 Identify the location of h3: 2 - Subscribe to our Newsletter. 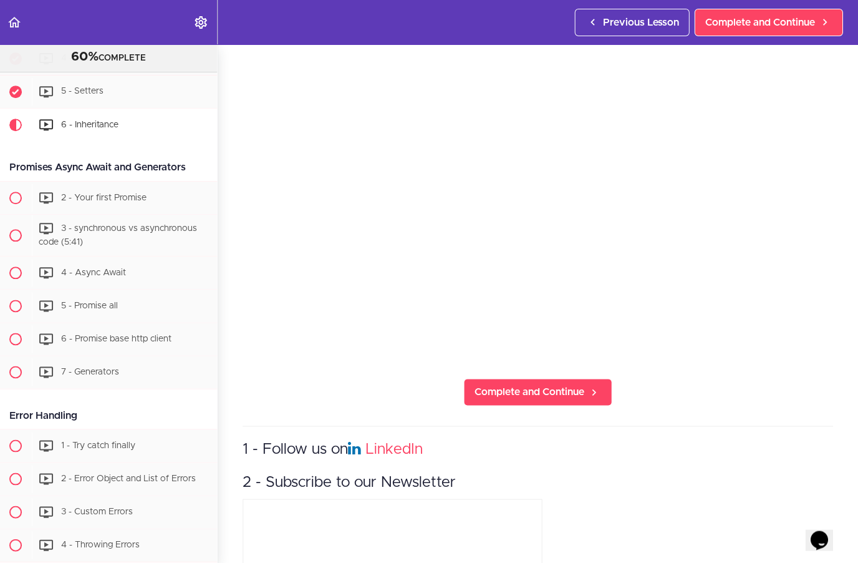
(538, 482).